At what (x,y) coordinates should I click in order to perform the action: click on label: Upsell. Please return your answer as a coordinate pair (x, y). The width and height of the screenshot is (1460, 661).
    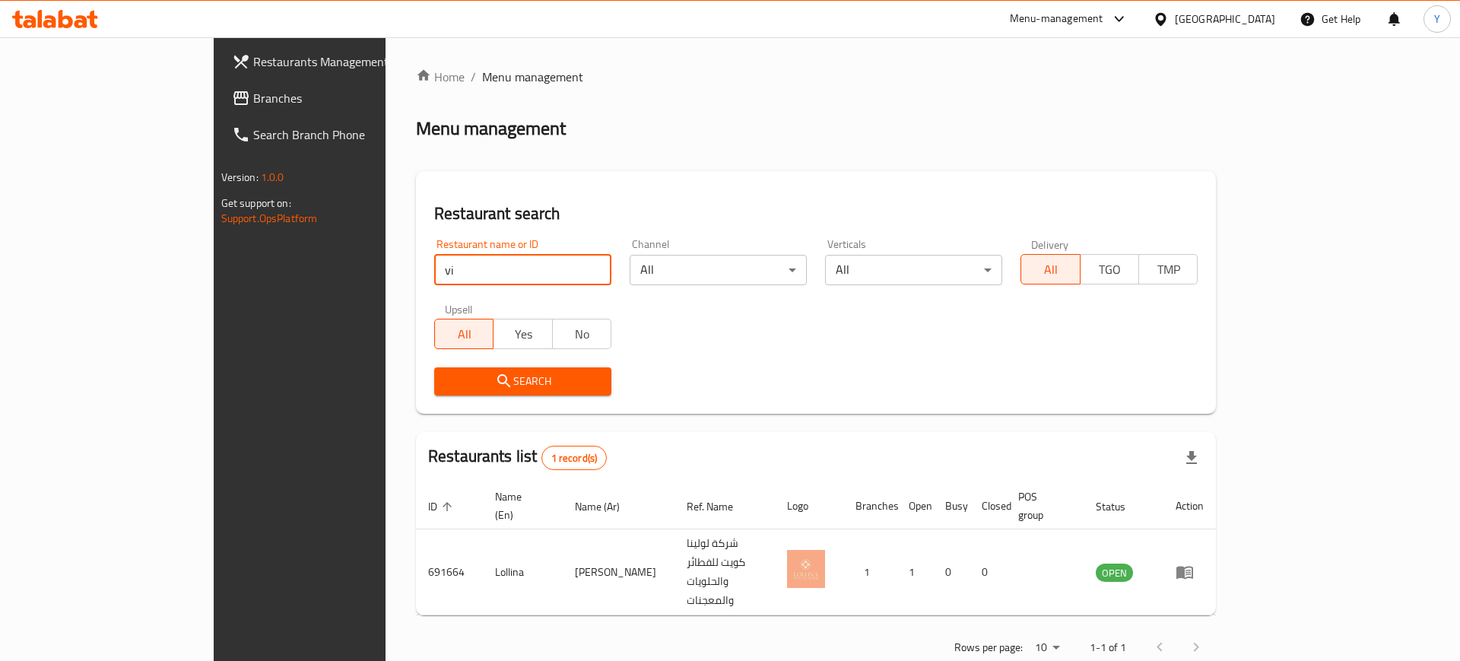
    Looking at the image, I should click on (459, 309).